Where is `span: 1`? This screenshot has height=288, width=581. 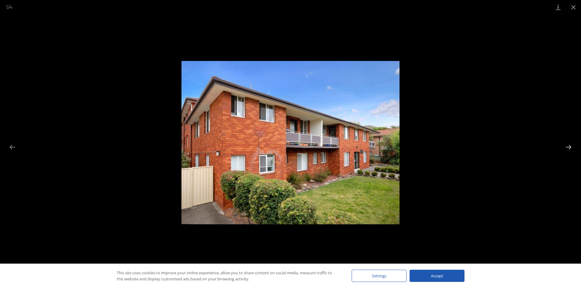 span: 1 is located at coordinates (7, 7).